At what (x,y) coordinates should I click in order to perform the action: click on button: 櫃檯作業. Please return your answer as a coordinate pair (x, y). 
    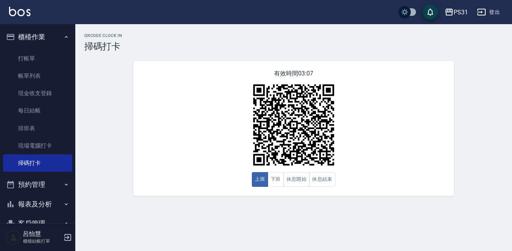
    Looking at the image, I should click on (38, 37).